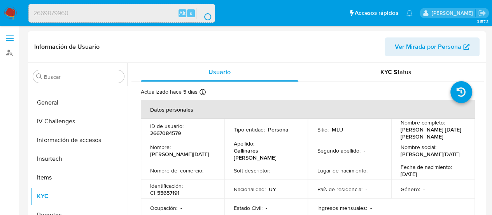 This screenshot has height=215, width=492. What do you see at coordinates (250, 129) in the screenshot?
I see `p: Tipo entidad :` at bounding box center [250, 129].